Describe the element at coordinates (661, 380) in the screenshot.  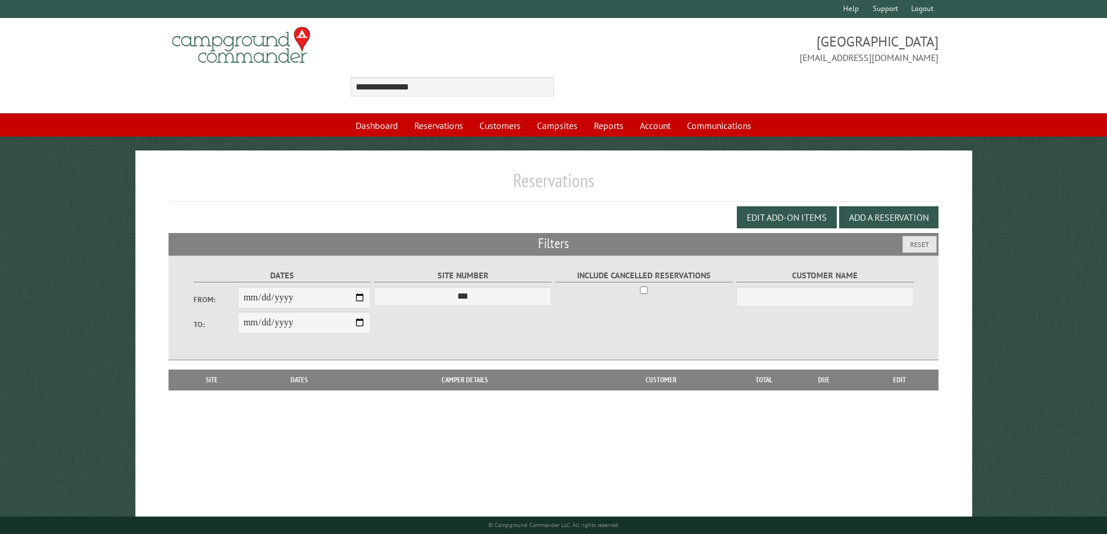
I see `th: Customer` at that location.